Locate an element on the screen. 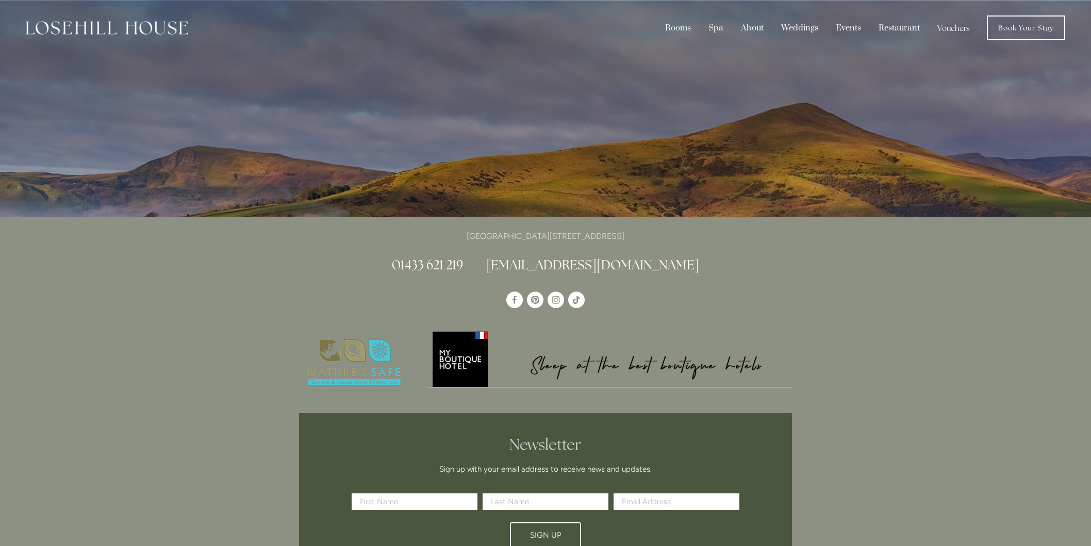  h2: Newsletter is located at coordinates (546, 445).